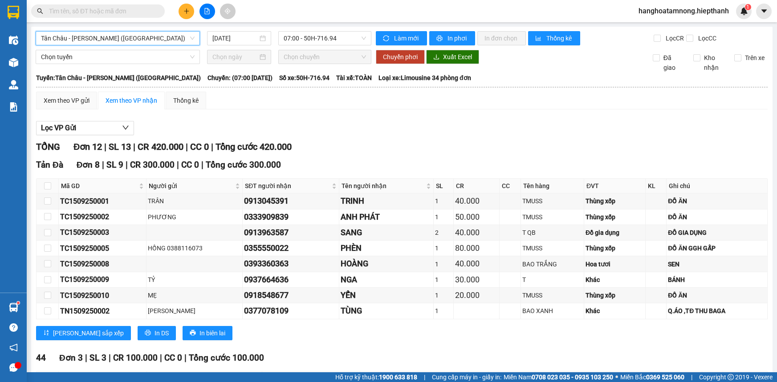 This screenshot has height=382, width=777. Describe the element at coordinates (425, 78) in the screenshot. I see `span: Loại xe: Limousine 34 phòng đơn` at that location.